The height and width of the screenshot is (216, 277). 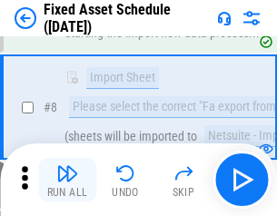 I want to click on img: Run All, so click(x=67, y=173).